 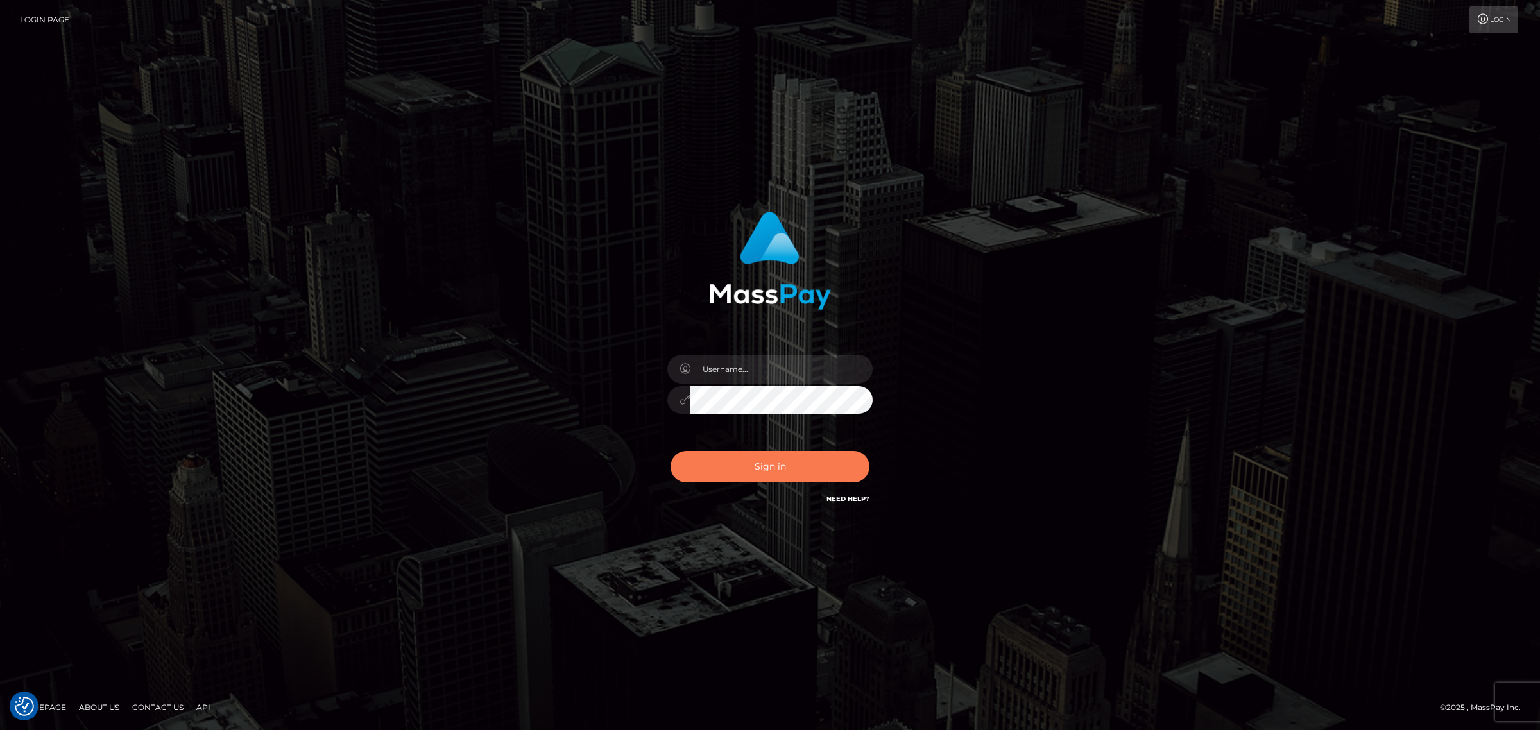 I want to click on a: Need Help?, so click(x=848, y=499).